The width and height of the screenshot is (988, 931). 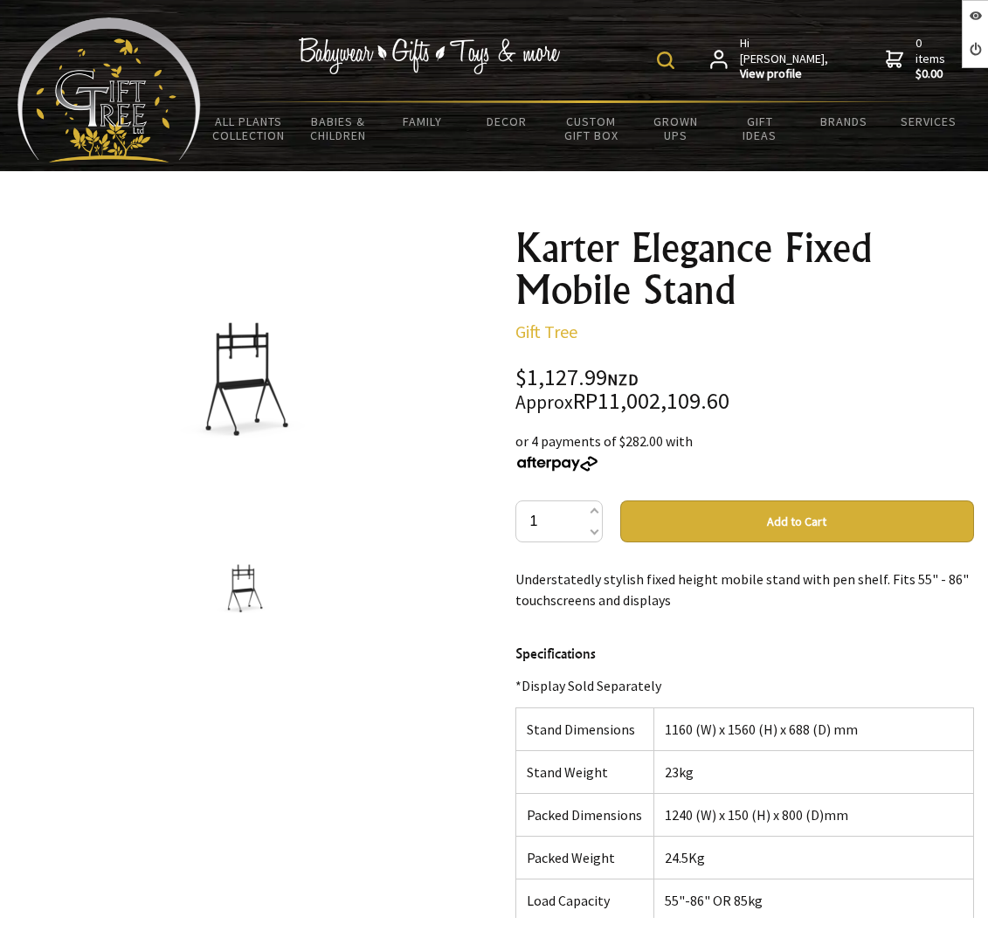 What do you see at coordinates (666, 60) in the screenshot?
I see `img: product search` at bounding box center [666, 60].